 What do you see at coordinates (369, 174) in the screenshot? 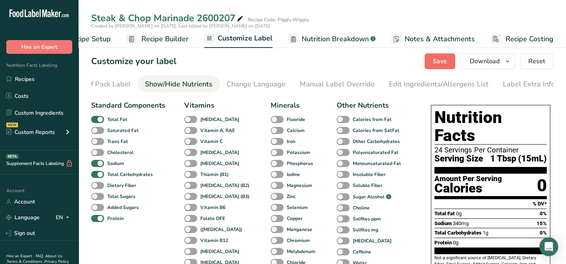
I see `b: Insoluble Fiber` at bounding box center [369, 174].